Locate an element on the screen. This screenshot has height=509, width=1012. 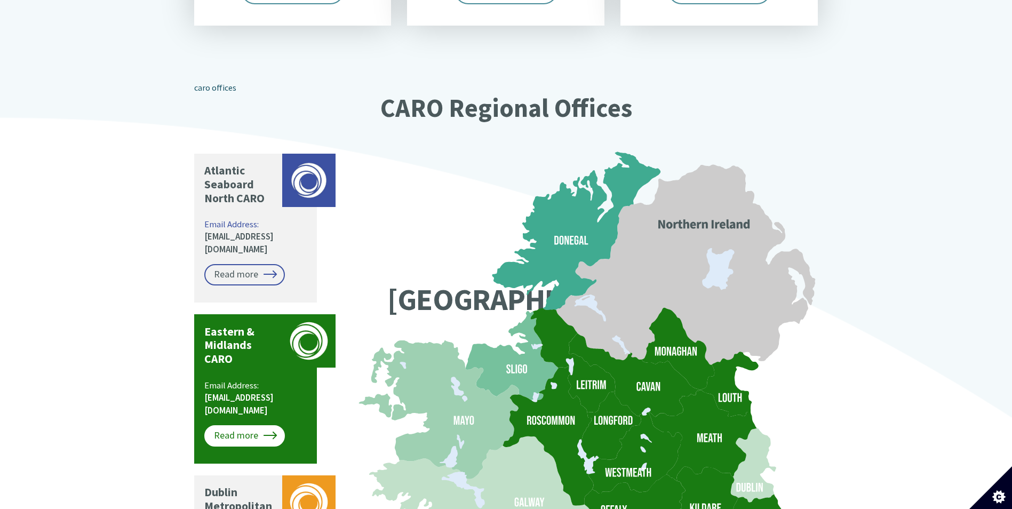
p: Eastern & Midlands CARO is located at coordinates (241, 346).